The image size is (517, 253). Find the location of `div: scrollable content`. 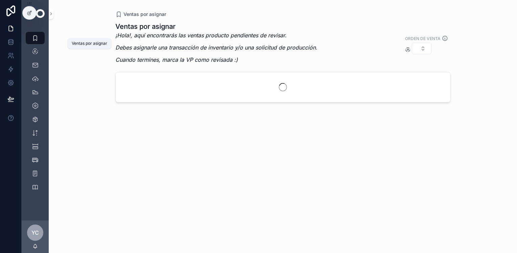

div: scrollable content is located at coordinates (35, 114).